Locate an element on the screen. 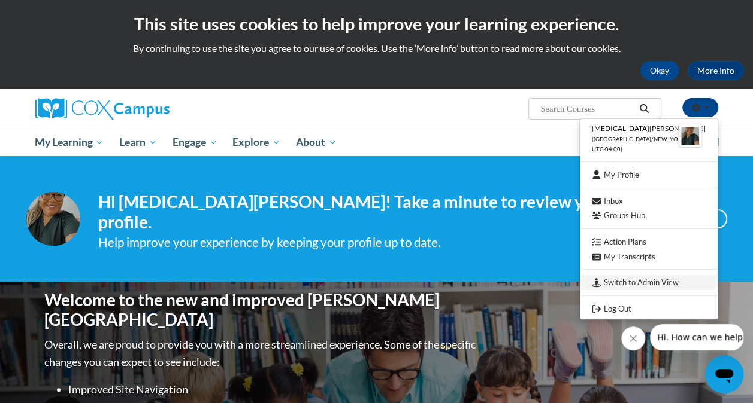 This screenshot has width=753, height=403. span: Learn is located at coordinates (138, 142).